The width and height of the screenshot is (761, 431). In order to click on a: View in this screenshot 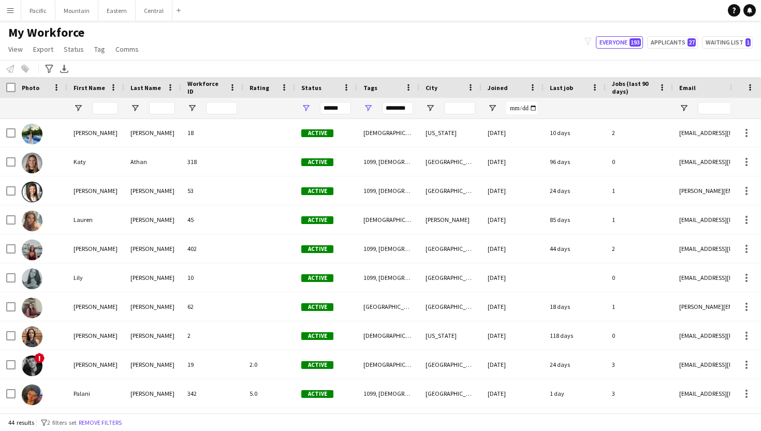, I will do `click(16, 49)`.